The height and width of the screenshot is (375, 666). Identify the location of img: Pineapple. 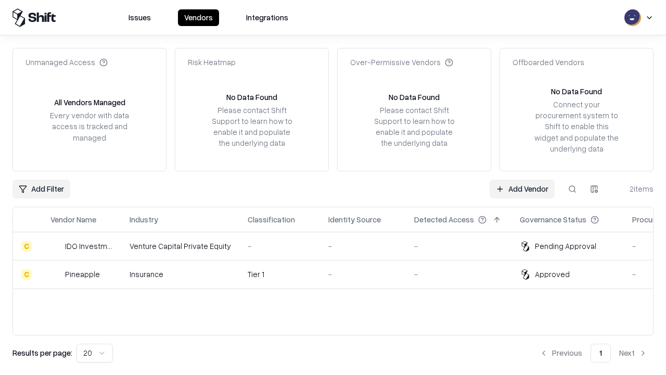
(56, 274).